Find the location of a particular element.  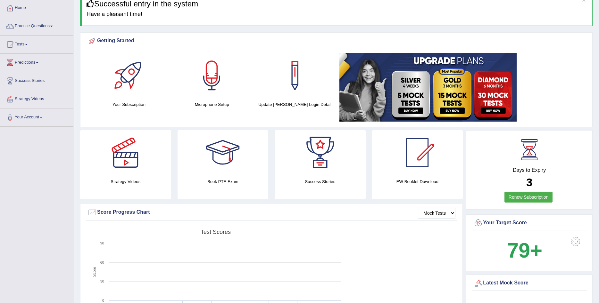

tspan: Test scores is located at coordinates (216, 232).